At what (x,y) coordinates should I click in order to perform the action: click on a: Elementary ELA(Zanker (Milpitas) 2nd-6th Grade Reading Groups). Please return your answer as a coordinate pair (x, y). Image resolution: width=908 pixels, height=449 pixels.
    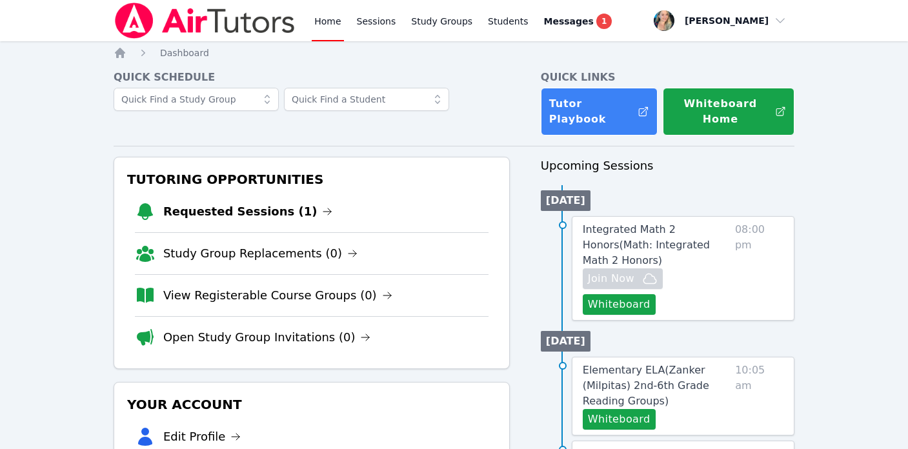
    Looking at the image, I should click on (657, 386).